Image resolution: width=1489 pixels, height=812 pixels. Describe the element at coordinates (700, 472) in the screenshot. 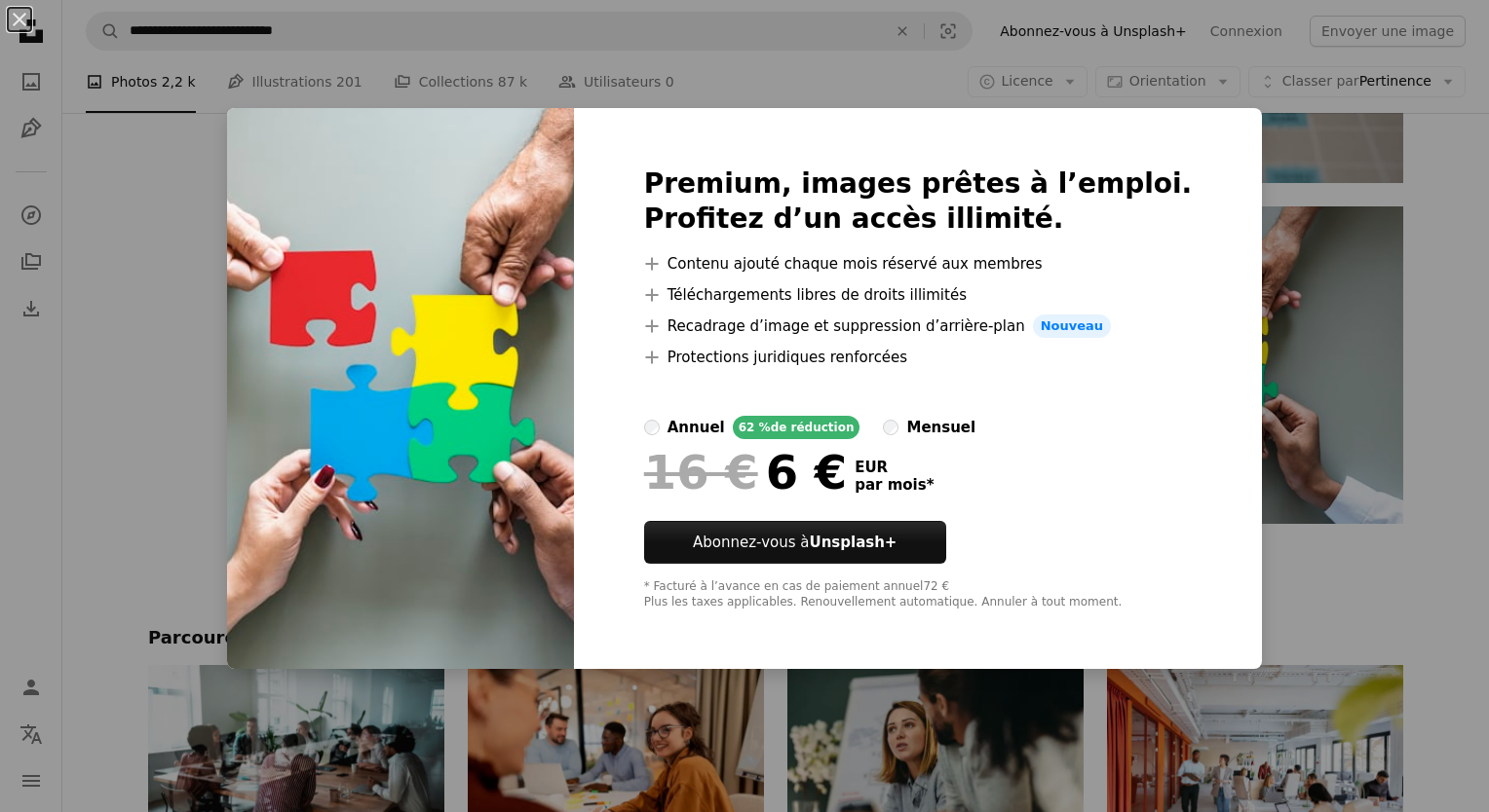

I see `span: 16 €` at that location.